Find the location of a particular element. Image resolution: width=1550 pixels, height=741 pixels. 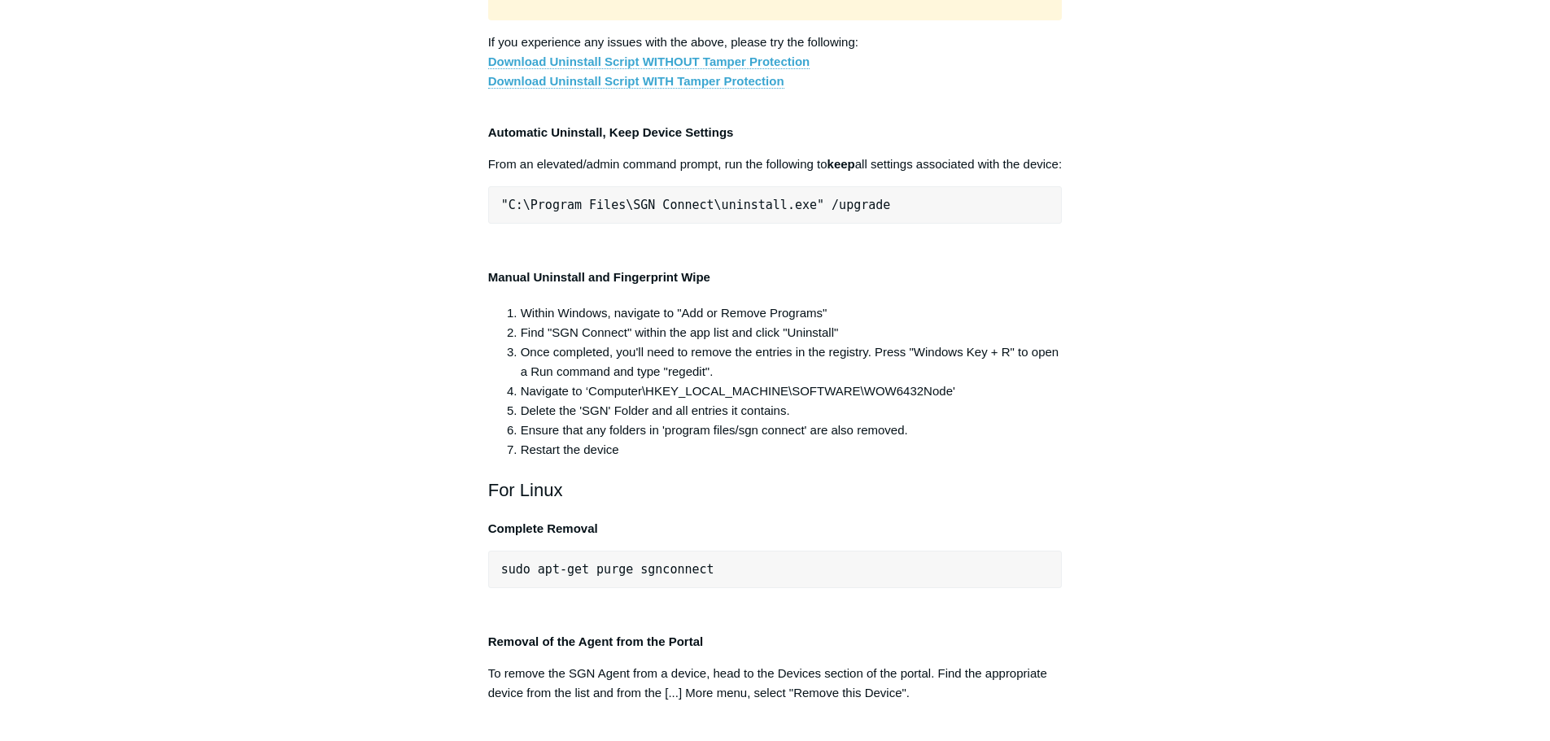

h2: For Linux is located at coordinates (775, 490).